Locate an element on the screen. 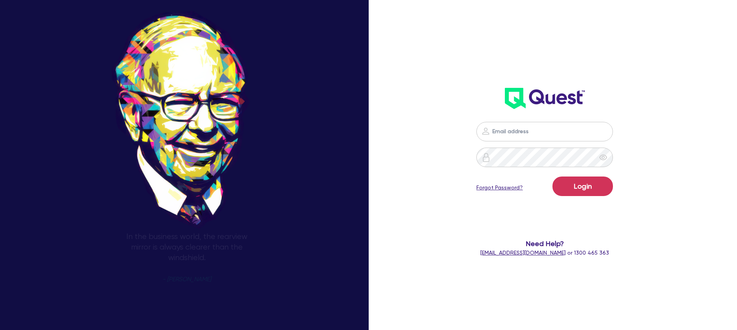  span: eye is located at coordinates (604, 157).